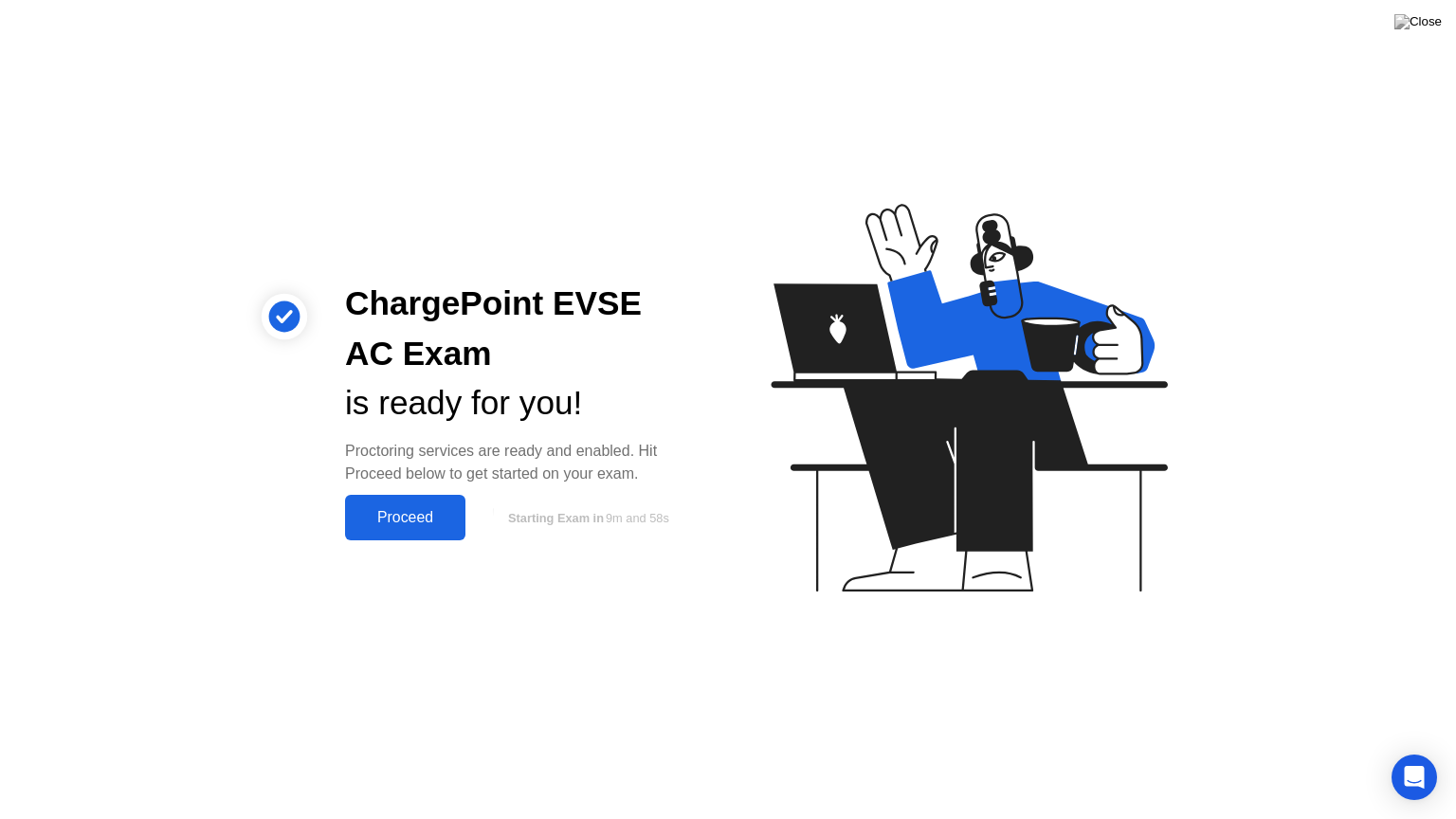 The height and width of the screenshot is (819, 1456). What do you see at coordinates (638, 518) in the screenshot?
I see `span: 9m and 58s` at bounding box center [638, 518].